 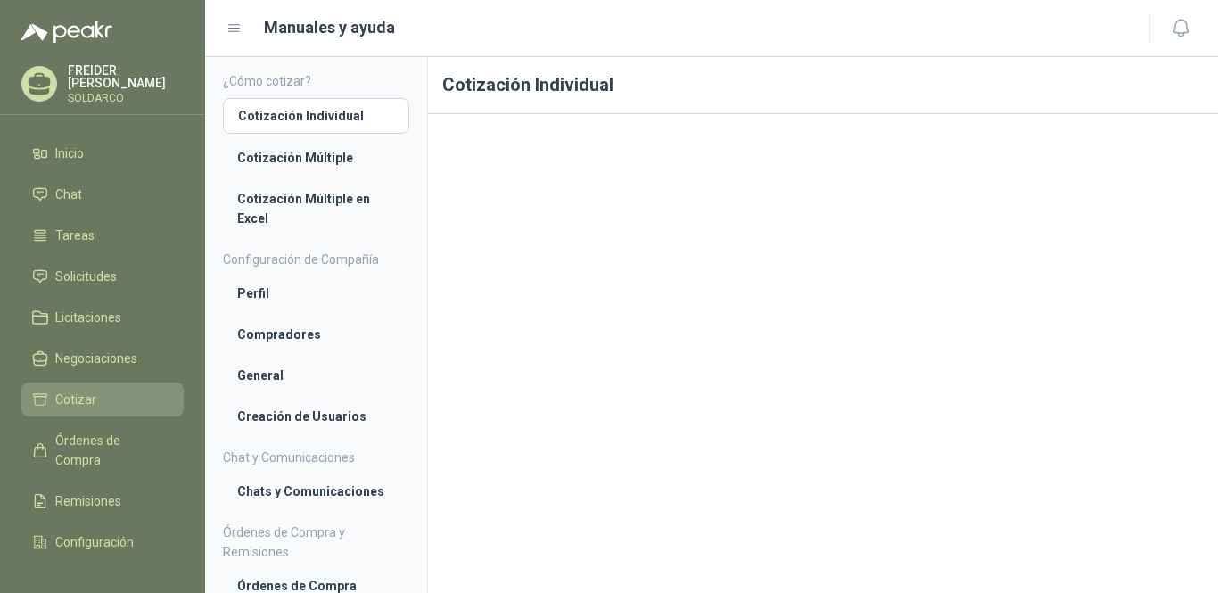 What do you see at coordinates (103, 276) in the screenshot?
I see `a: Solicitudes` at bounding box center [103, 276].